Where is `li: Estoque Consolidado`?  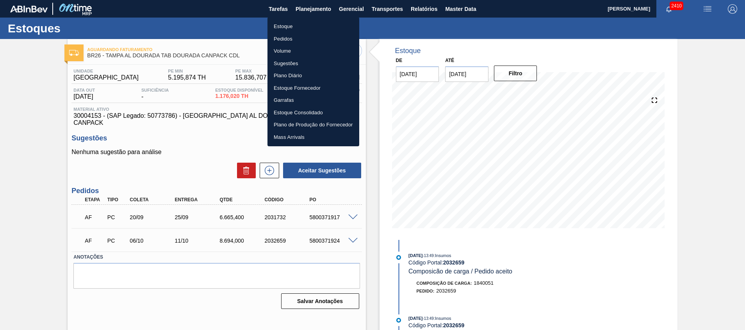
li: Estoque Consolidado is located at coordinates (313, 113).